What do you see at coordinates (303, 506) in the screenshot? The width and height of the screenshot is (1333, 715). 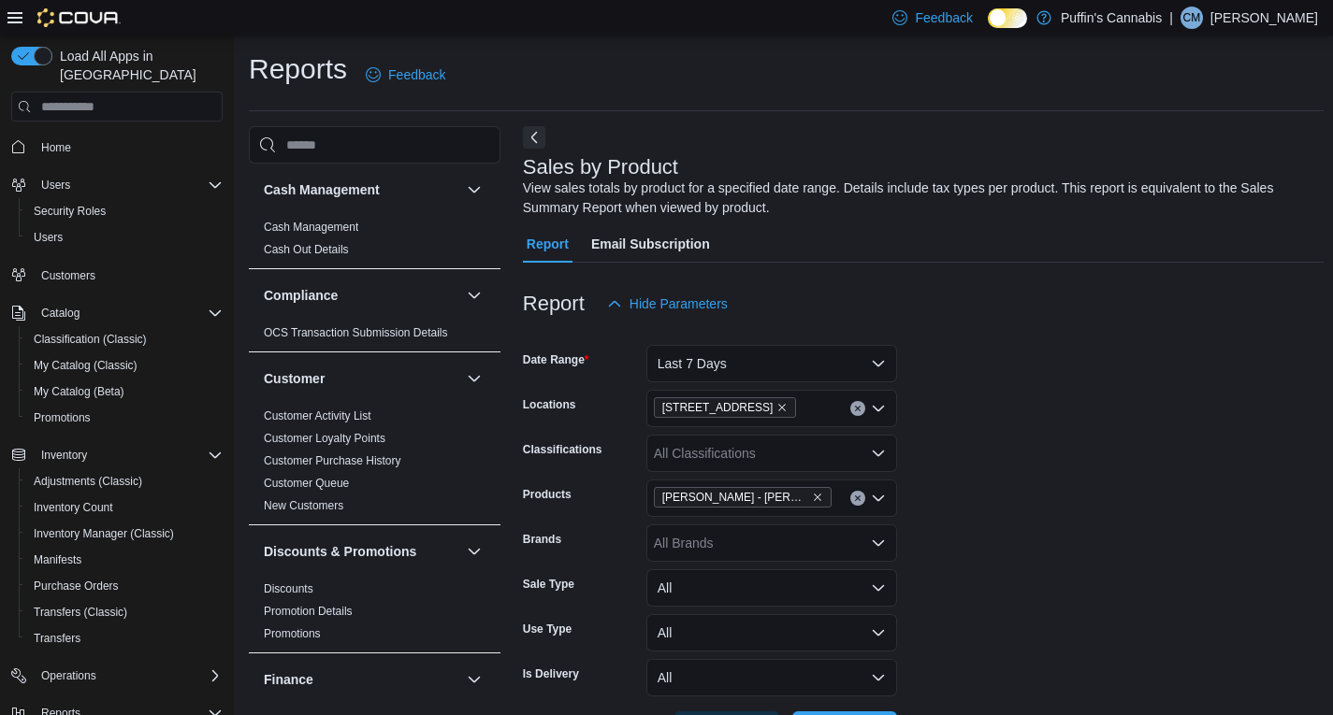 I see `span: New Customers` at bounding box center [303, 506].